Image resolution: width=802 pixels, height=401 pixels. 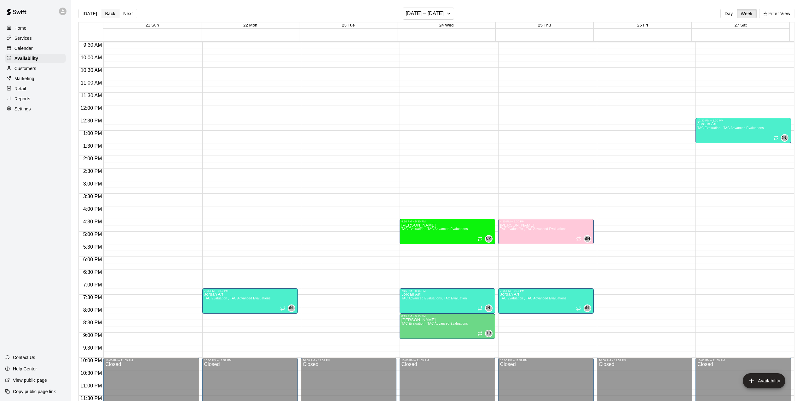 I want to click on button: 22 Mon, so click(x=250, y=25).